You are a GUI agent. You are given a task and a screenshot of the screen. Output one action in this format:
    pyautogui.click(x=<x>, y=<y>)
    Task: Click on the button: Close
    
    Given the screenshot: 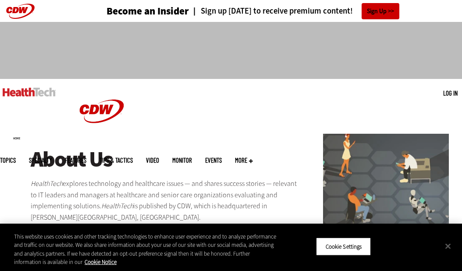 What is the action you would take?
    pyautogui.click(x=448, y=246)
    